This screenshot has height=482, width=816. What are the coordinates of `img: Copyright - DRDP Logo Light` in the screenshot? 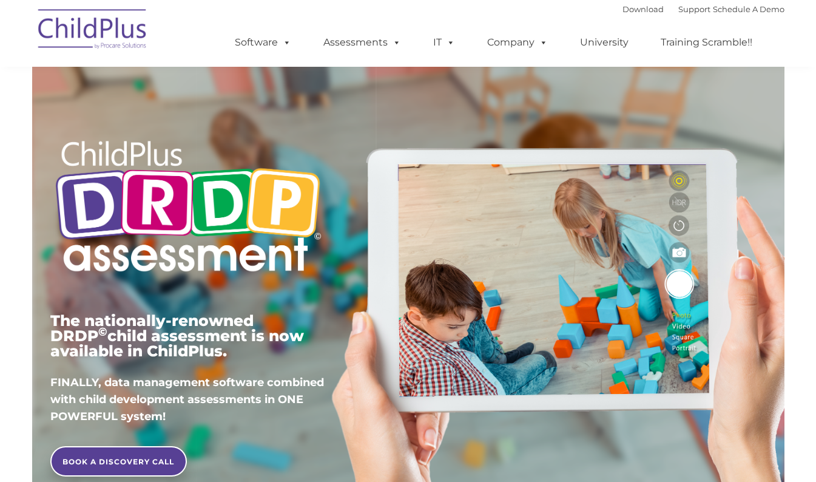 It's located at (188, 208).